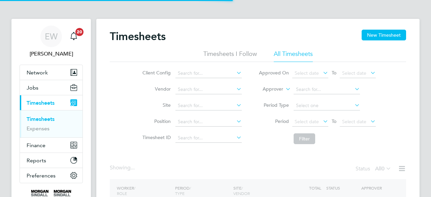  What do you see at coordinates (156, 121) in the screenshot?
I see `label: Position` at bounding box center [156, 121].